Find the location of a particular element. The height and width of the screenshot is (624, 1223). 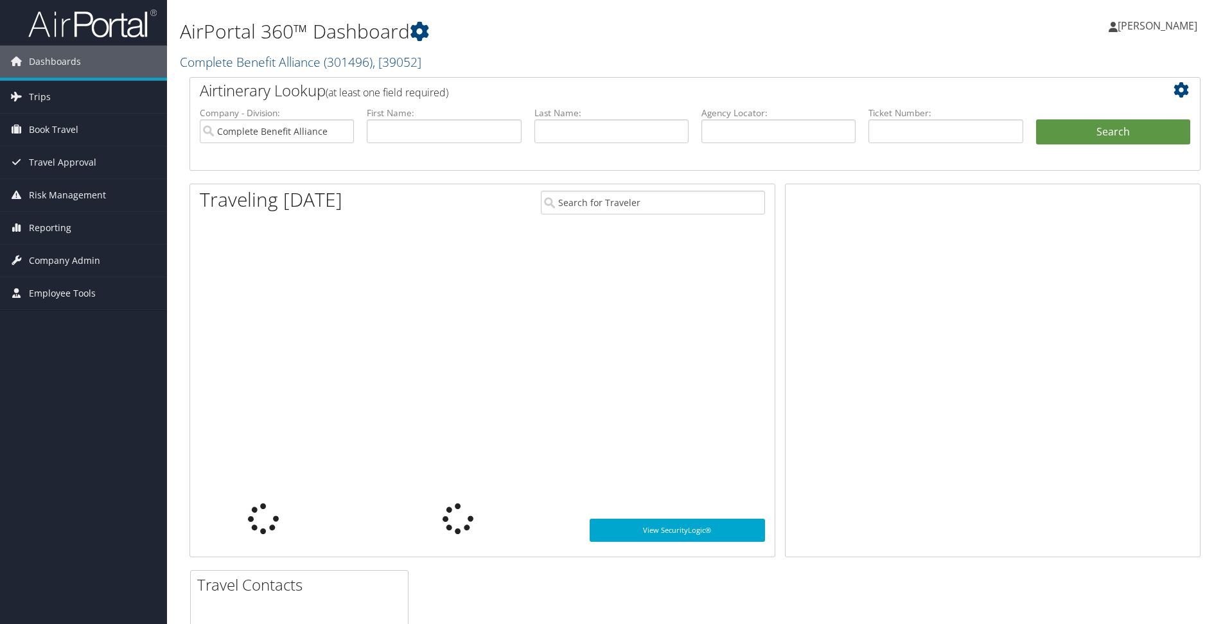

h2: Travel Contacts is located at coordinates (302, 585).